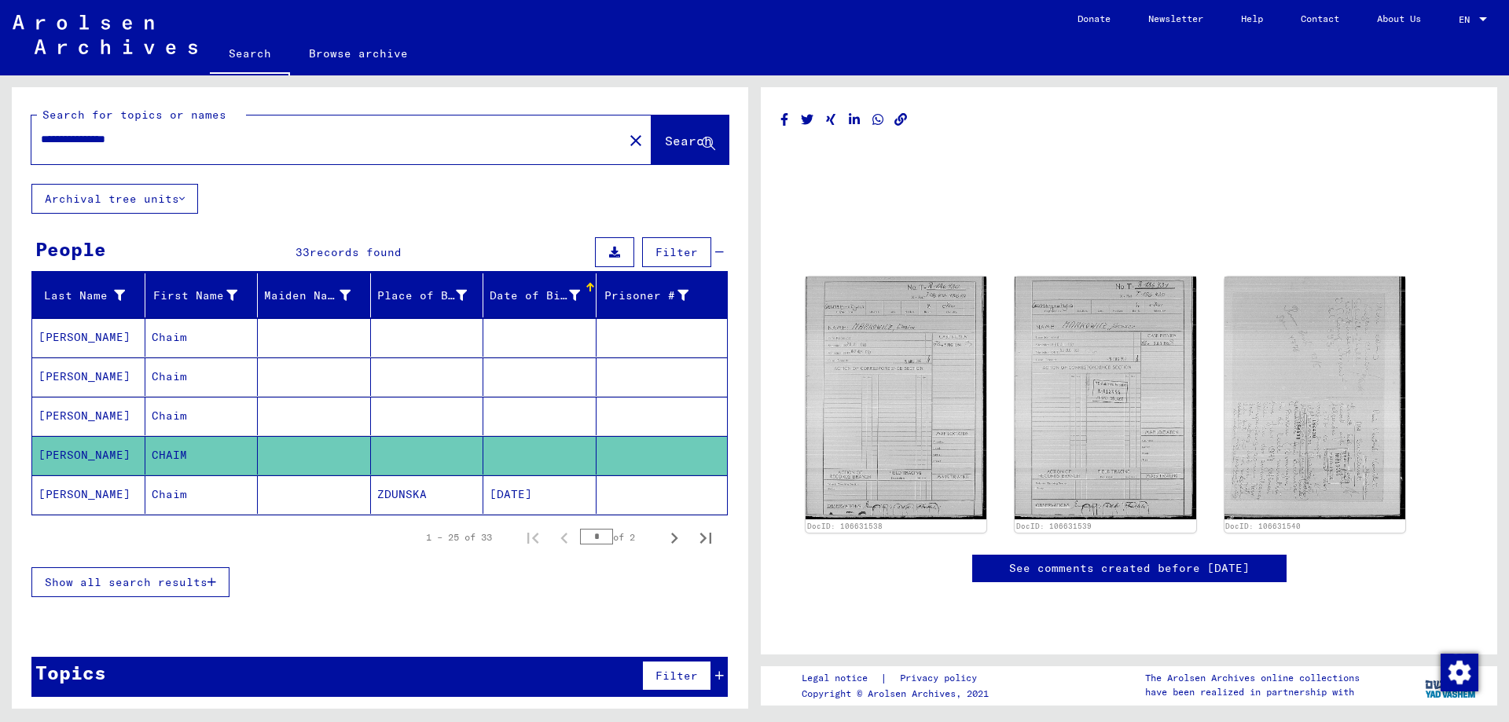 The height and width of the screenshot is (722, 1509). I want to click on button: Share on Facebook, so click(784, 119).